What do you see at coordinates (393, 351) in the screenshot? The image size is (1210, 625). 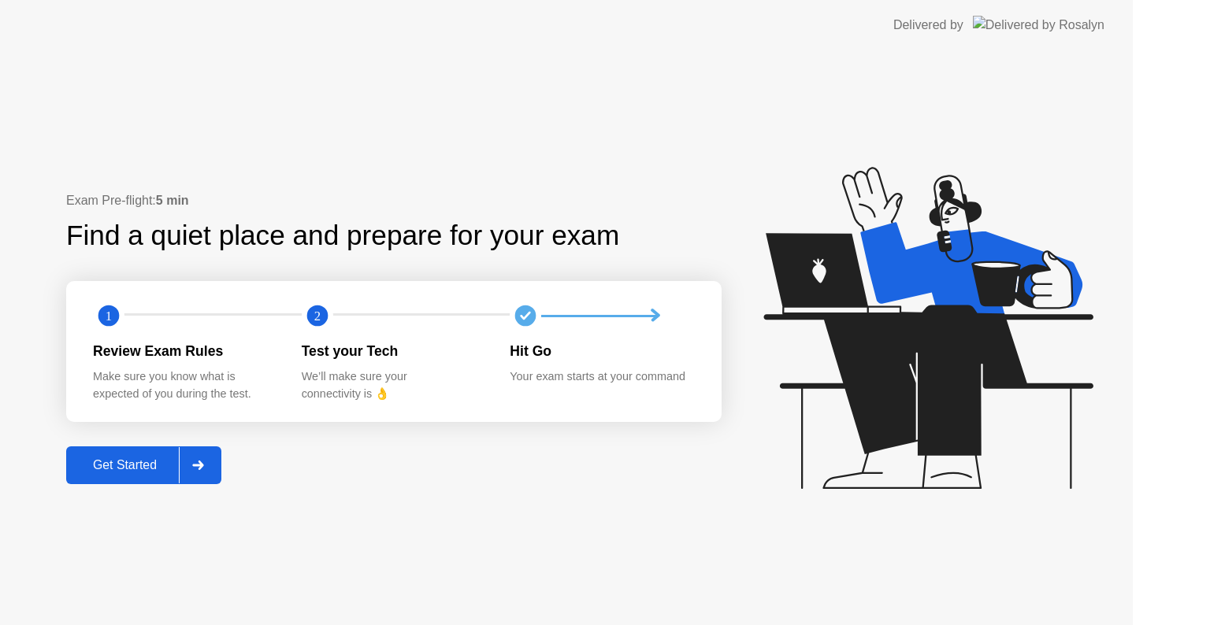 I see `div: Test your Tech` at bounding box center [393, 351].